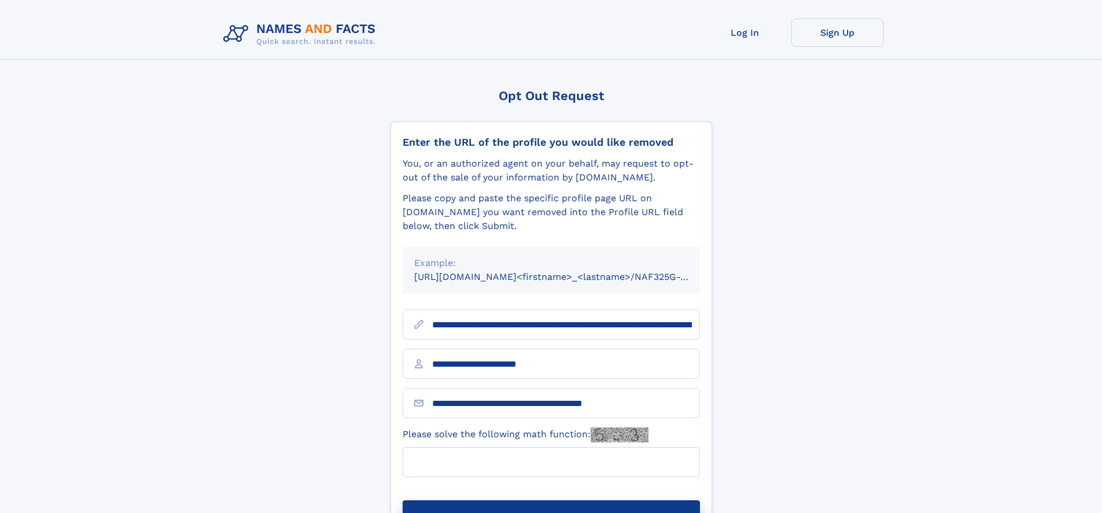 This screenshot has height=513, width=1102. I want to click on div: You, or an authorized agent on your behalf, may request to opt-out of the sale of your informatio..., so click(551, 171).